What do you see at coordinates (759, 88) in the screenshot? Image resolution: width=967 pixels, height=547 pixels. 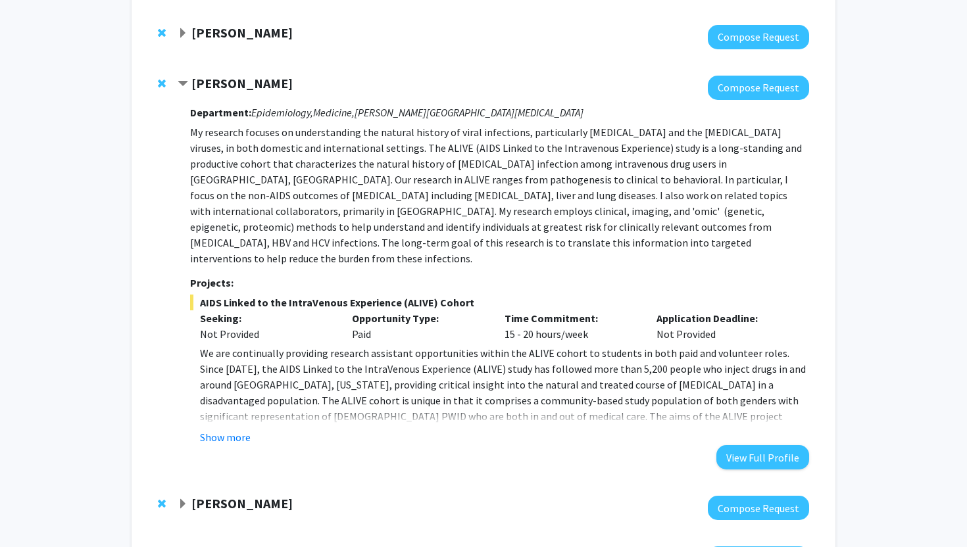 I see `button: Compose Request to Gregory Kirk` at bounding box center [759, 88].